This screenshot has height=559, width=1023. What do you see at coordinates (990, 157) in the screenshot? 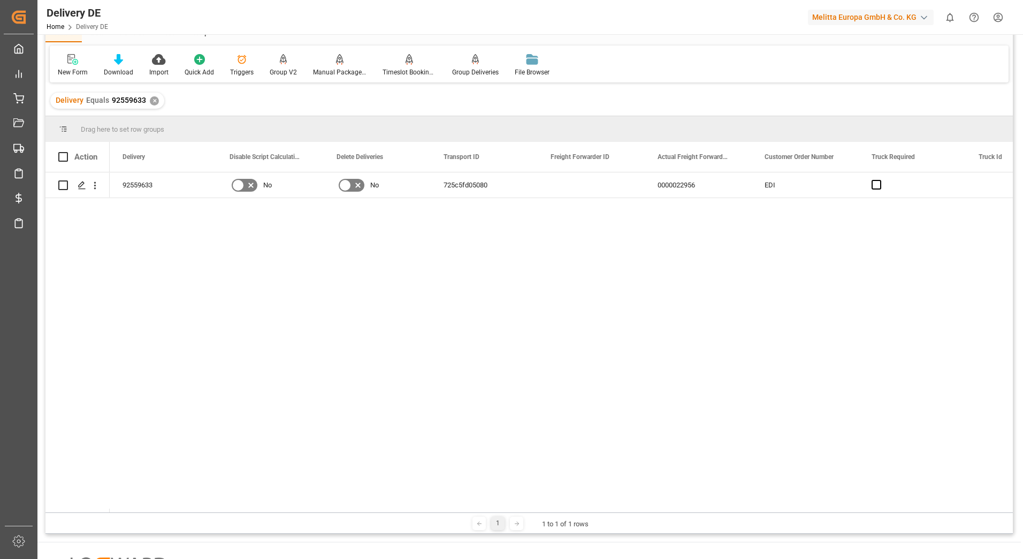
I see `span: Truck Id` at bounding box center [990, 157].